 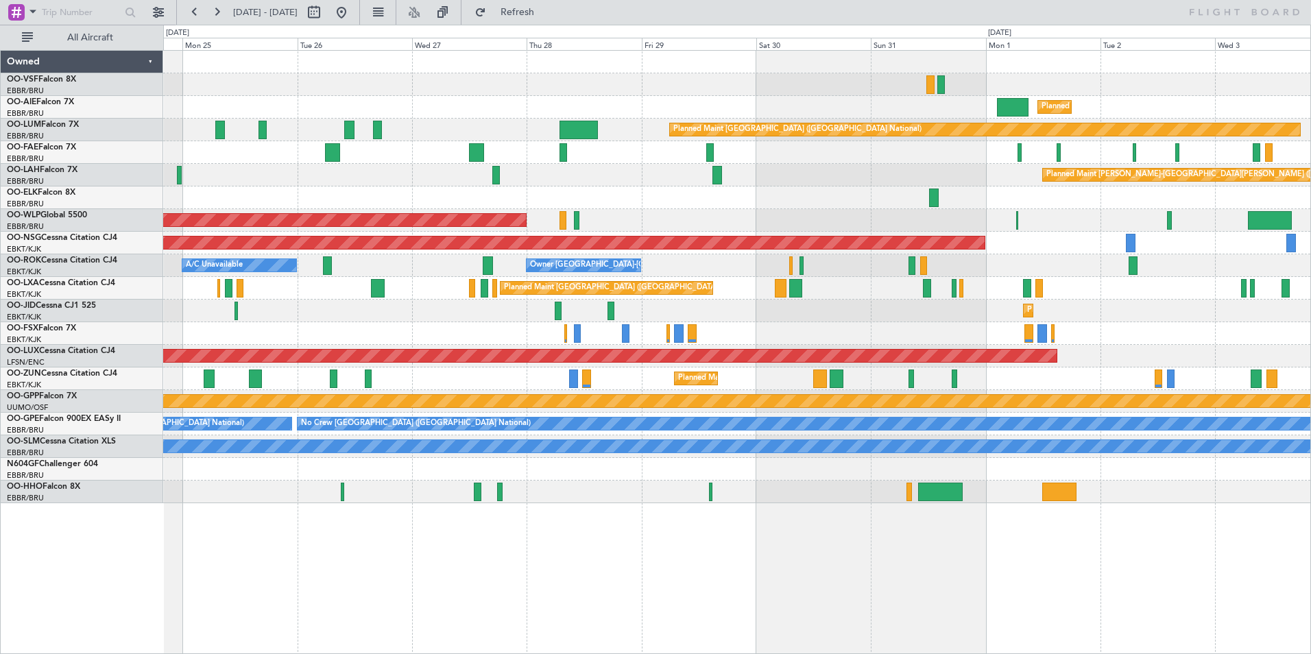 I want to click on span: OO-ELK, so click(x=22, y=193).